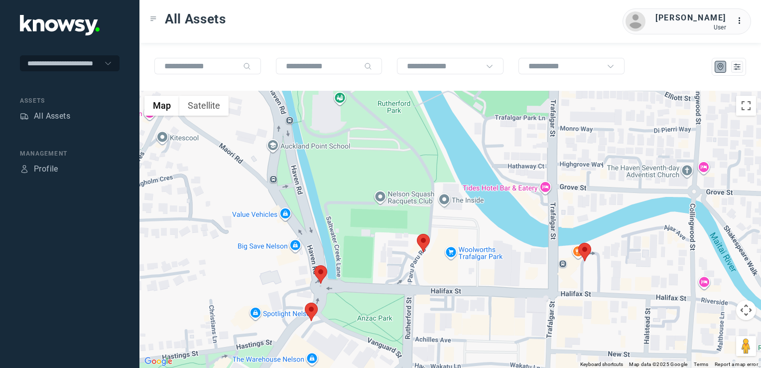 This screenshot has width=761, height=368. Describe the element at coordinates (39, 169) in the screenshot. I see `a: ProfileProfile` at that location.